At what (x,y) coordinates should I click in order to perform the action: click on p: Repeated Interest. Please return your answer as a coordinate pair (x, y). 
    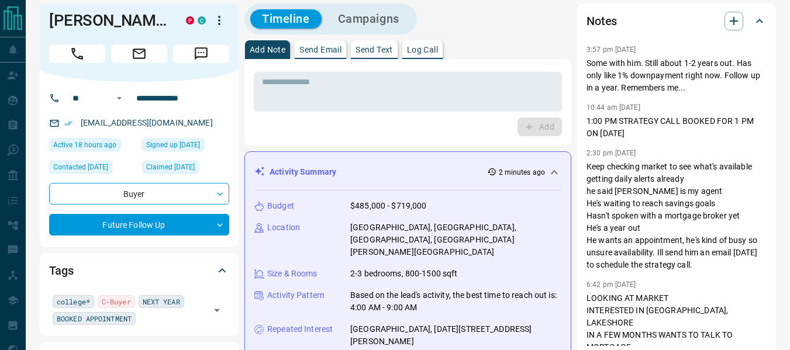
    Looking at the image, I should click on (300, 329).